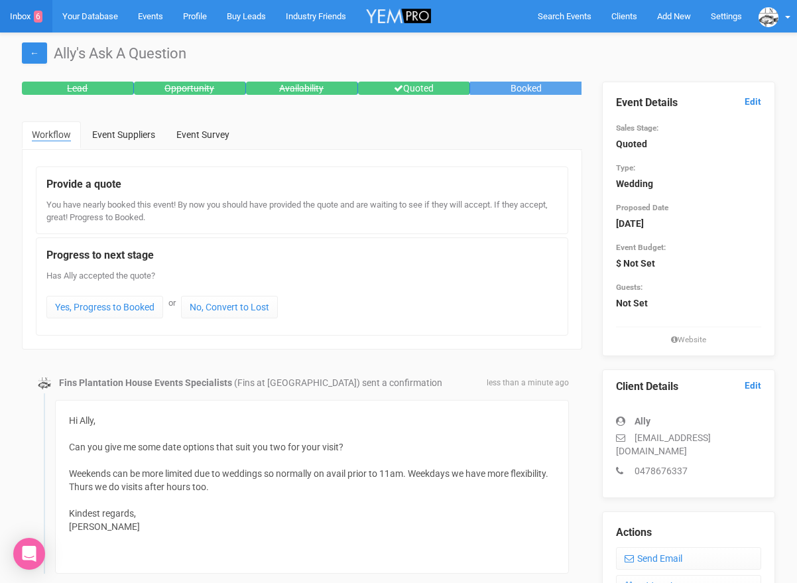 This screenshot has width=797, height=583. Describe the element at coordinates (689, 387) in the screenshot. I see `legend: Client Details` at that location.